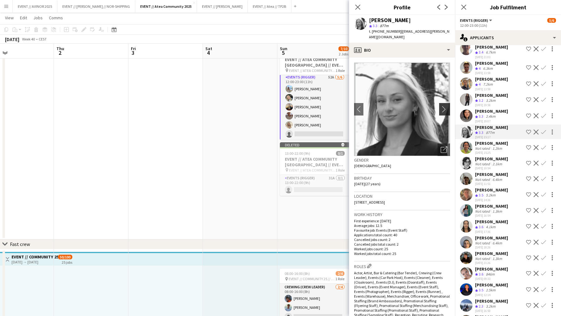 The image size is (561, 316). What do you see at coordinates (133, 53) in the screenshot?
I see `span: 3` at bounding box center [133, 53].